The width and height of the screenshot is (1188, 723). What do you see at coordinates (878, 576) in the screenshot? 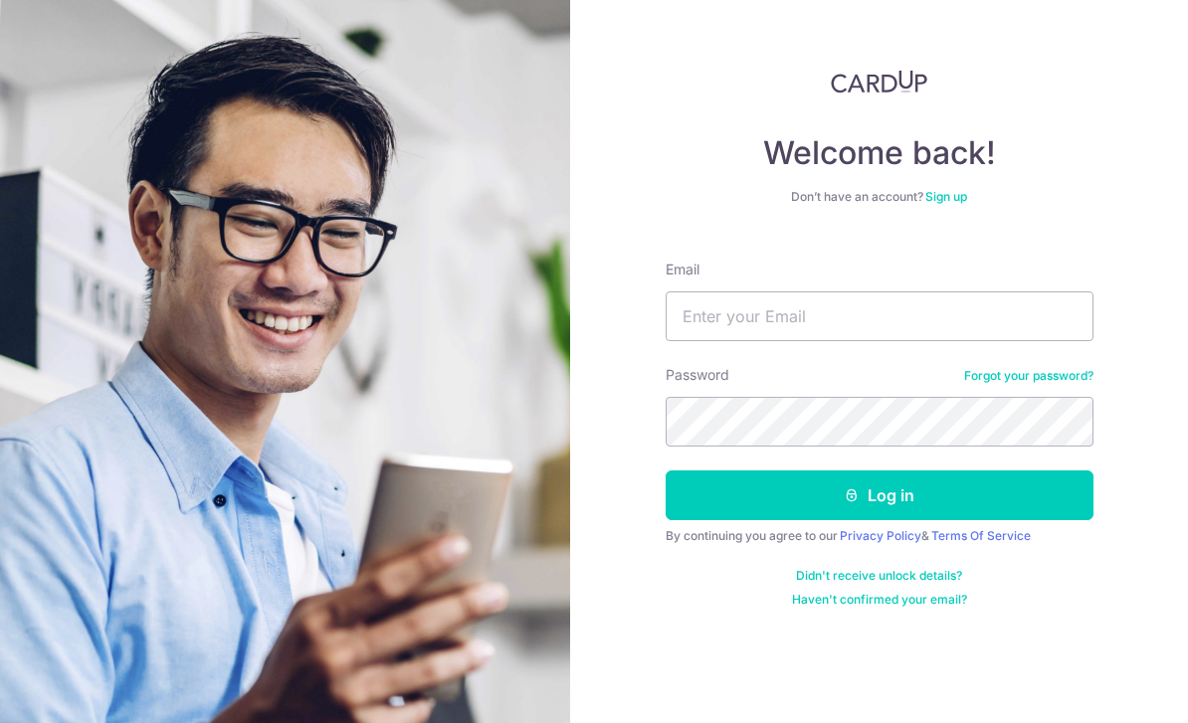
I see `a: Didn't receive unlock details?` at bounding box center [878, 576].